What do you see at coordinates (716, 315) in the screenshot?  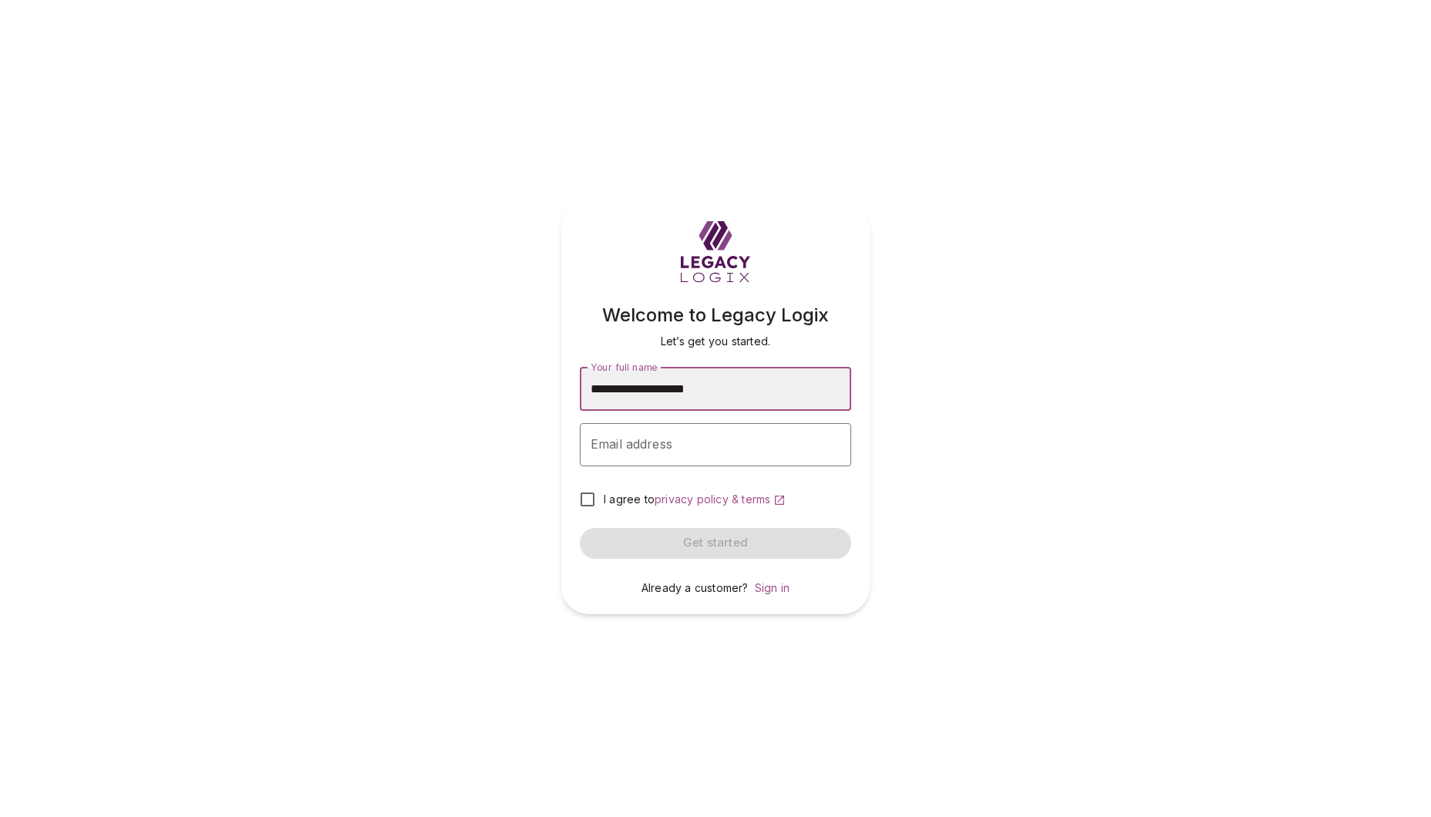 I see `span: Welcome to Legacy Logix` at bounding box center [716, 315].